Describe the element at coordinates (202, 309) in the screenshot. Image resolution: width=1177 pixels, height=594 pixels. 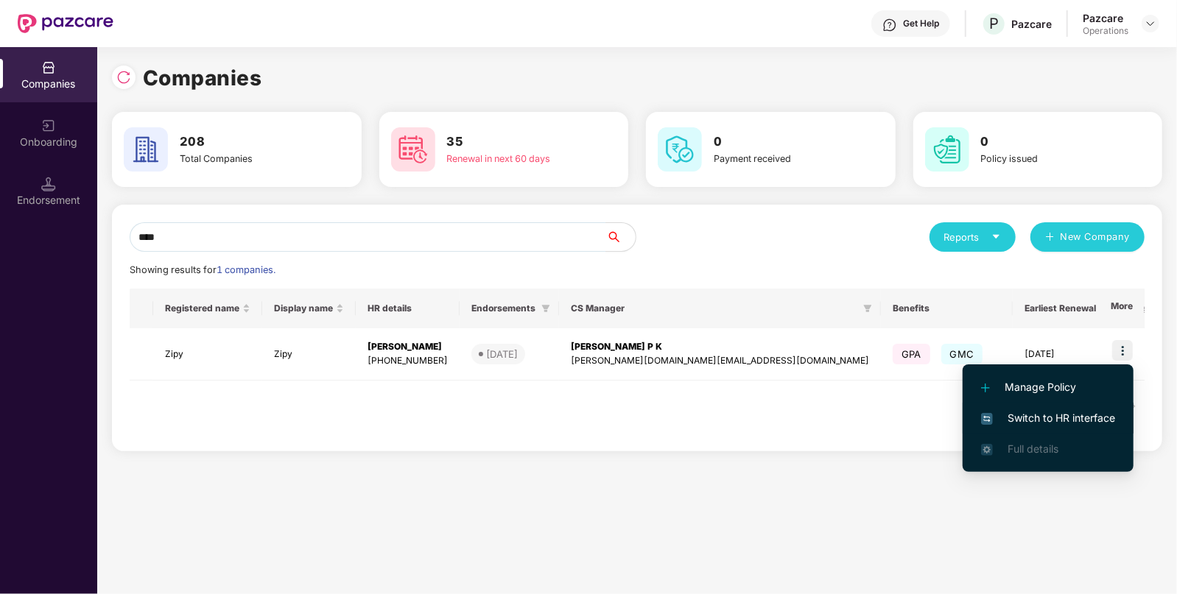
I see `span: Registered name` at that location.